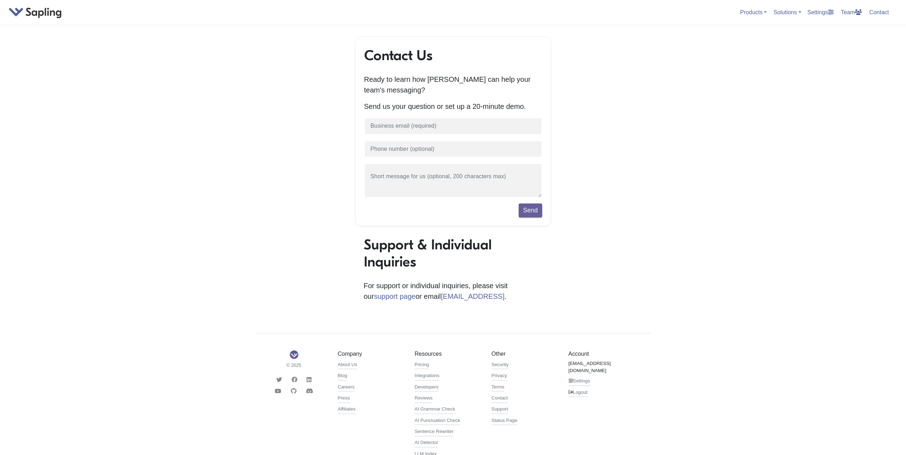 The image size is (906, 455). What do you see at coordinates (294, 355) in the screenshot?
I see `img: Sapling Logo` at bounding box center [294, 355].